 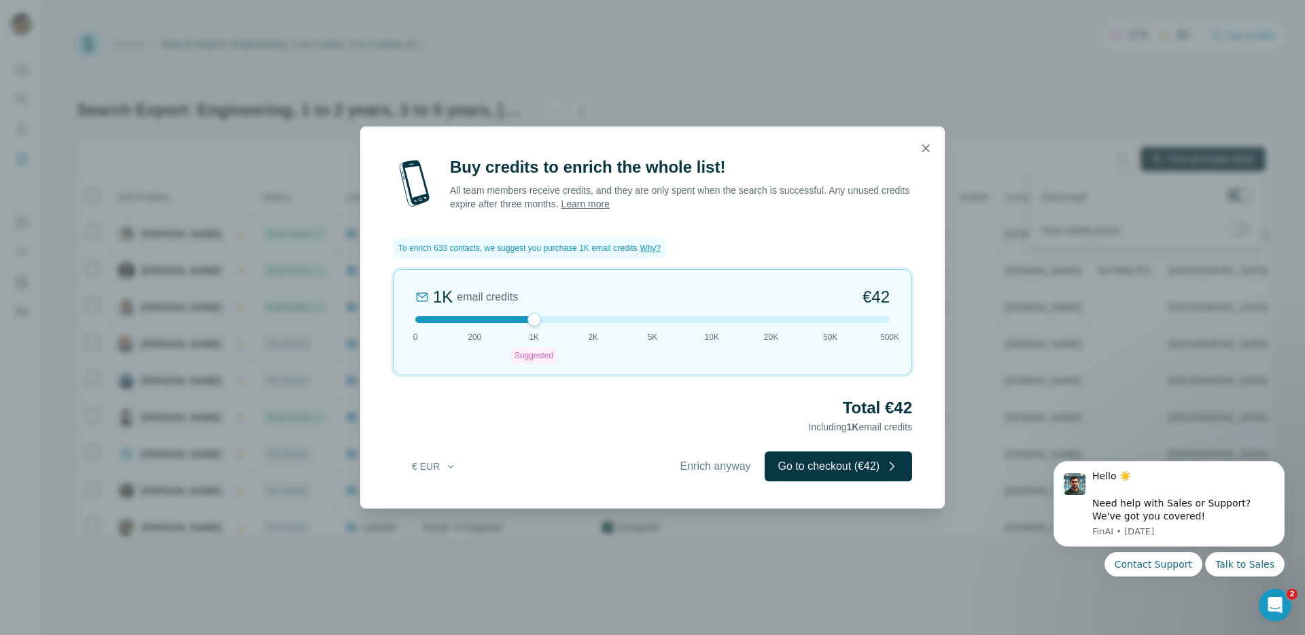 I want to click on span: Including email credits, so click(x=860, y=427).